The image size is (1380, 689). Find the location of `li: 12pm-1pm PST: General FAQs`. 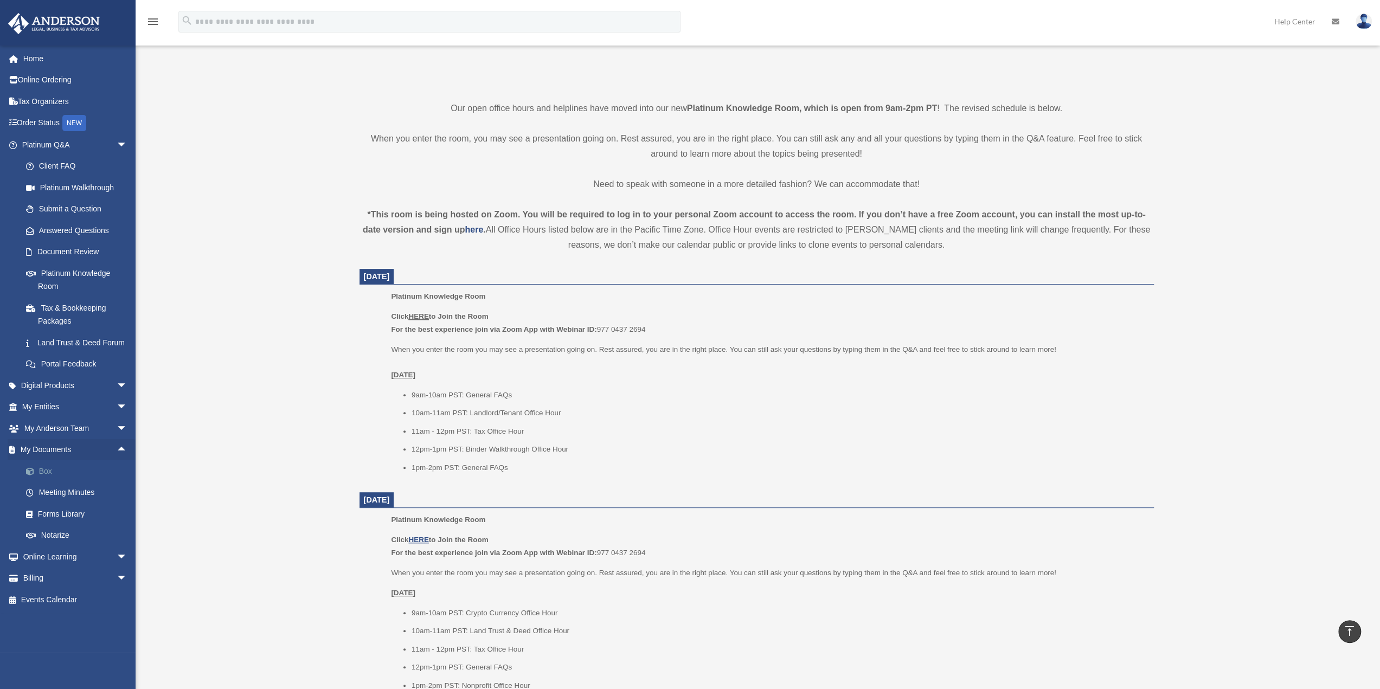

li: 12pm-1pm PST: General FAQs is located at coordinates (779, 668).